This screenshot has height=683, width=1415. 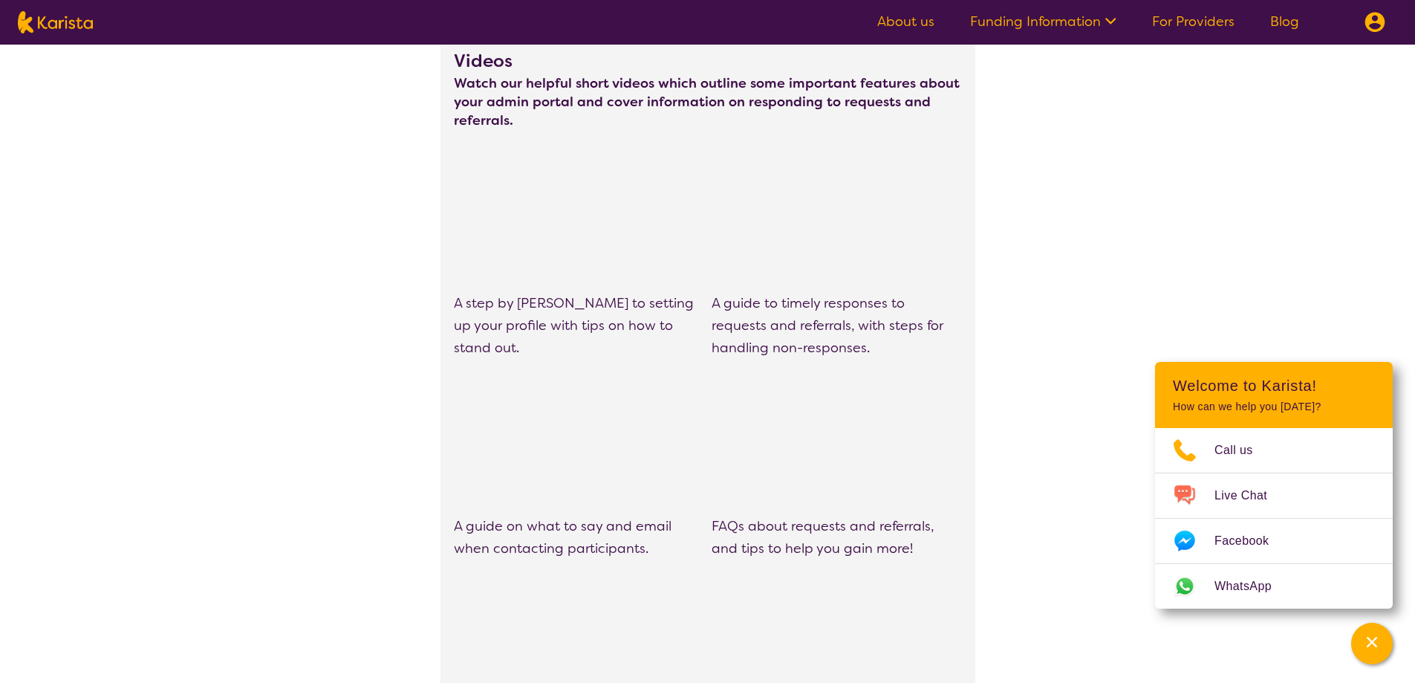 I want to click on a: Web link opens in a new tab., so click(x=1274, y=586).